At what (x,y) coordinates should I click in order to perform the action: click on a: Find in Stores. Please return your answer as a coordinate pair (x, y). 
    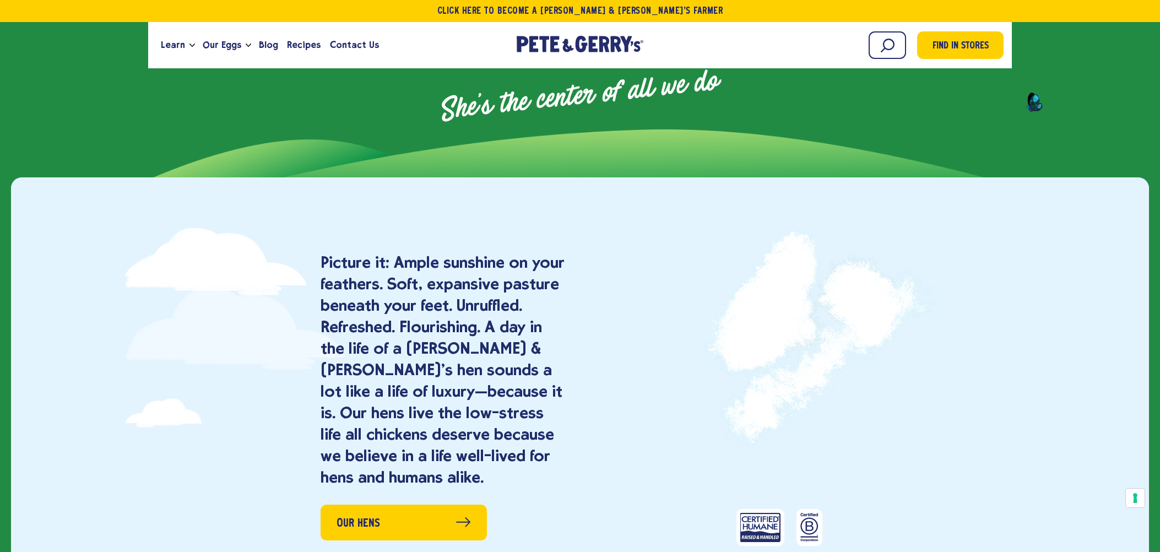
    Looking at the image, I should click on (960, 45).